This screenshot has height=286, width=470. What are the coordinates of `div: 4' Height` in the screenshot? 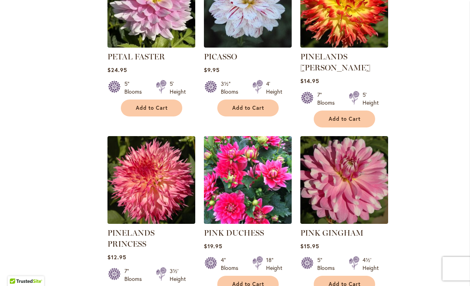 It's located at (274, 88).